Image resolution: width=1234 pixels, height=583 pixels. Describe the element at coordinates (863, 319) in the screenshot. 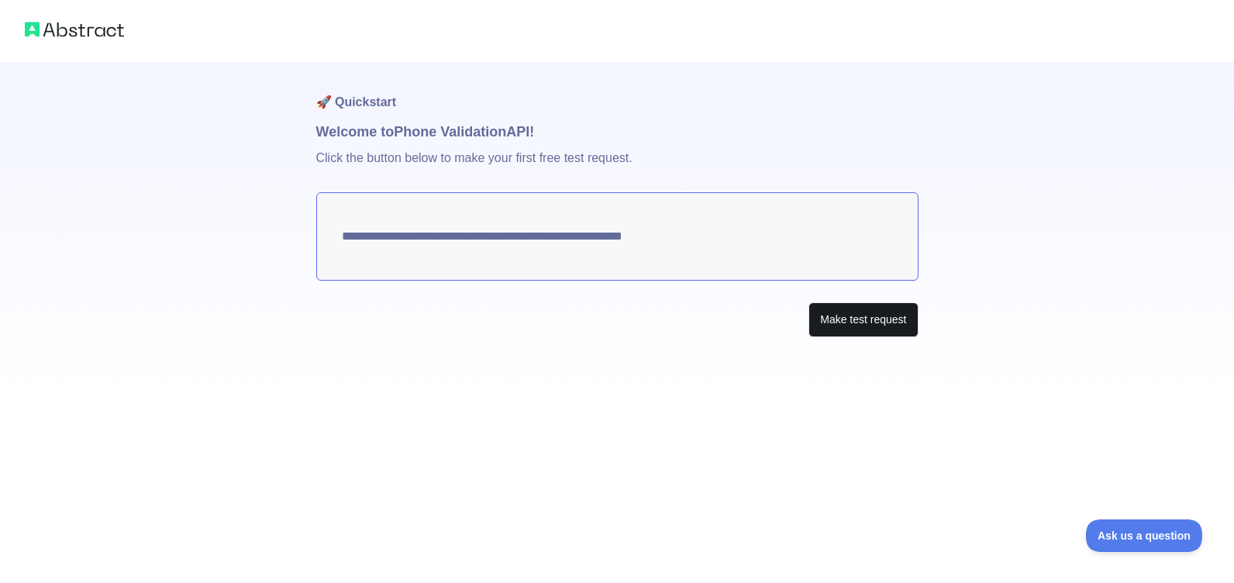

I see `button: Make test request` at that location.